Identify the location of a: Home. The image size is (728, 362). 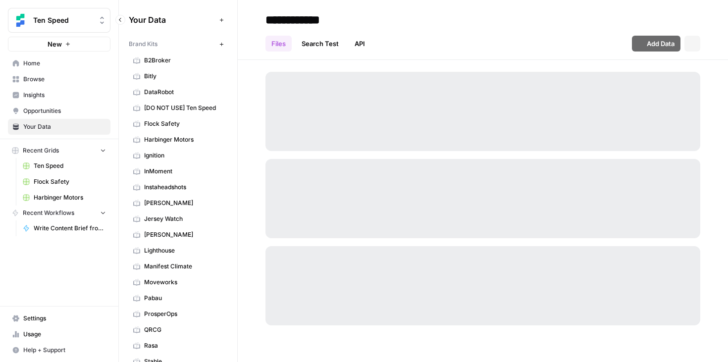
(59, 63).